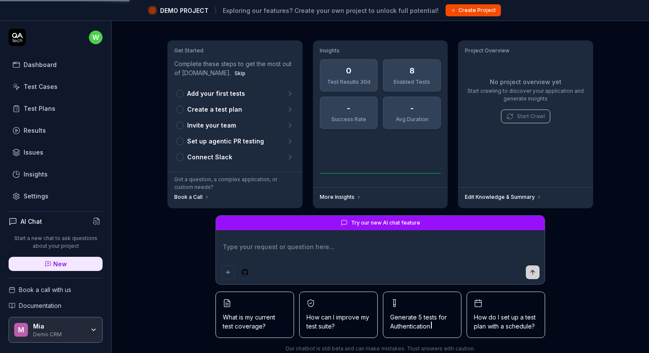 The height and width of the screenshot is (353, 649). What do you see at coordinates (412, 82) in the screenshot?
I see `div: Enabled Tests` at bounding box center [412, 82].